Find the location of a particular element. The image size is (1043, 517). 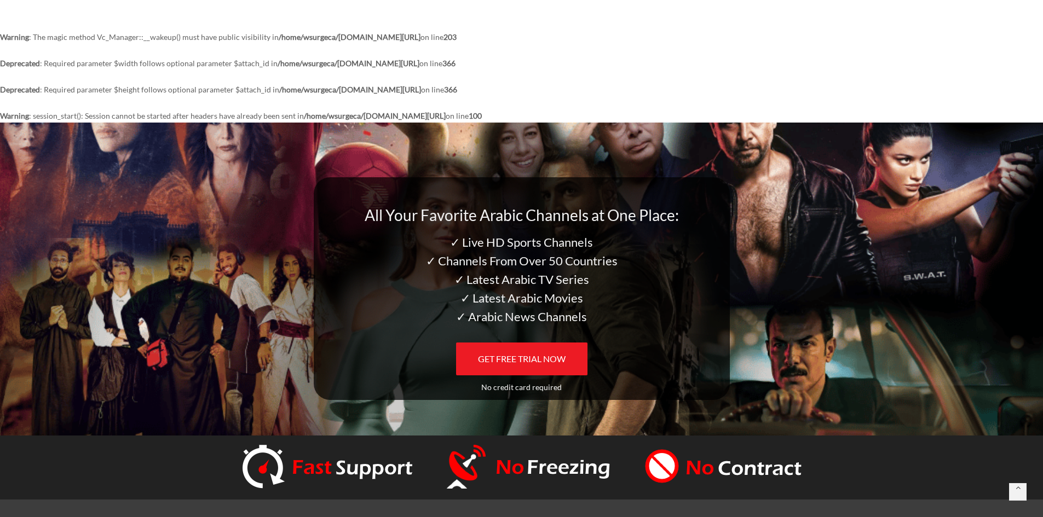

span: ✓ Channels From Over 50 Countries is located at coordinates (522, 260).